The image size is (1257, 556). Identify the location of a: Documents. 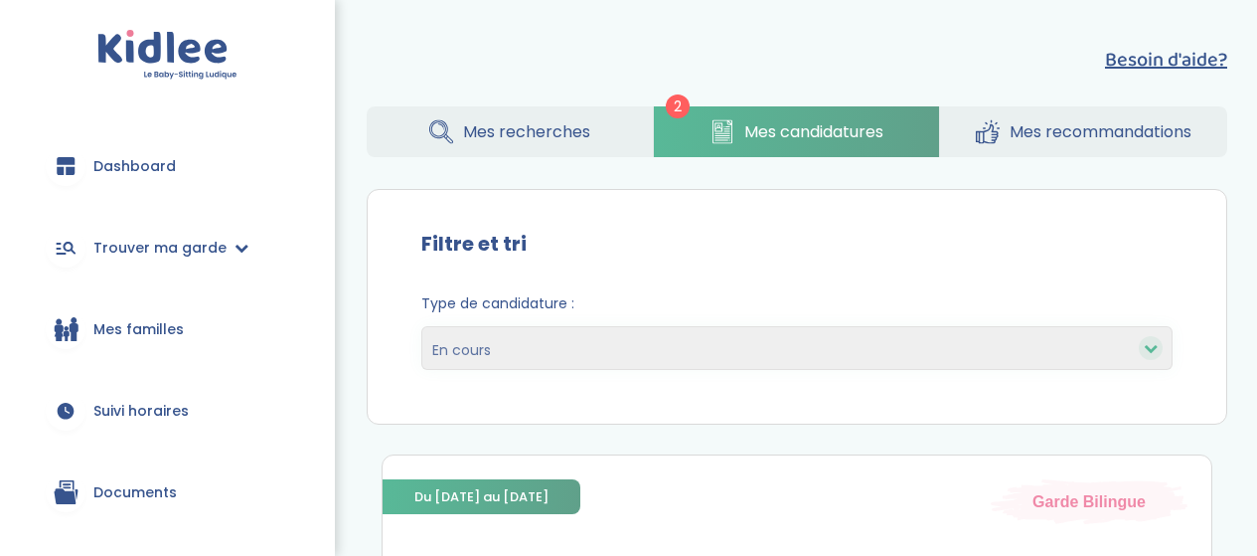
(167, 492).